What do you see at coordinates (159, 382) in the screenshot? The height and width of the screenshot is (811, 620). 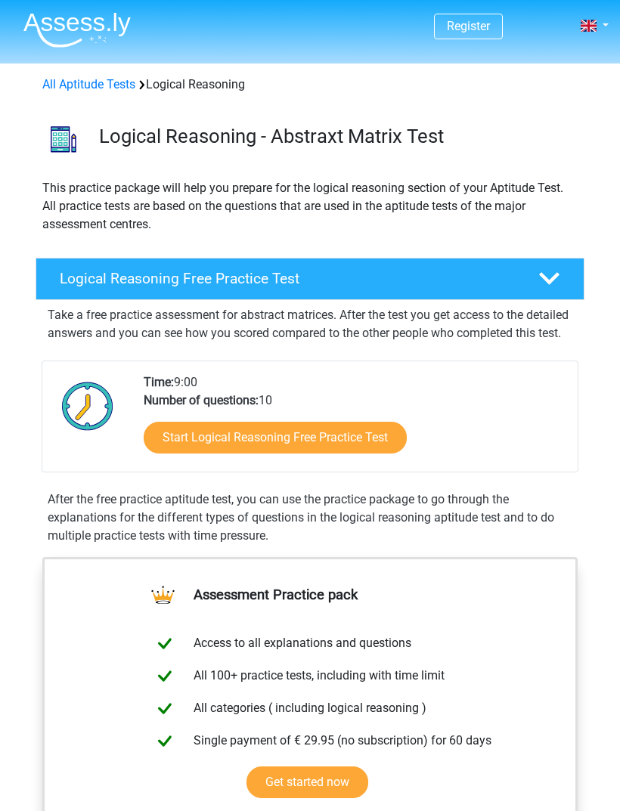 I see `b: Time:` at bounding box center [159, 382].